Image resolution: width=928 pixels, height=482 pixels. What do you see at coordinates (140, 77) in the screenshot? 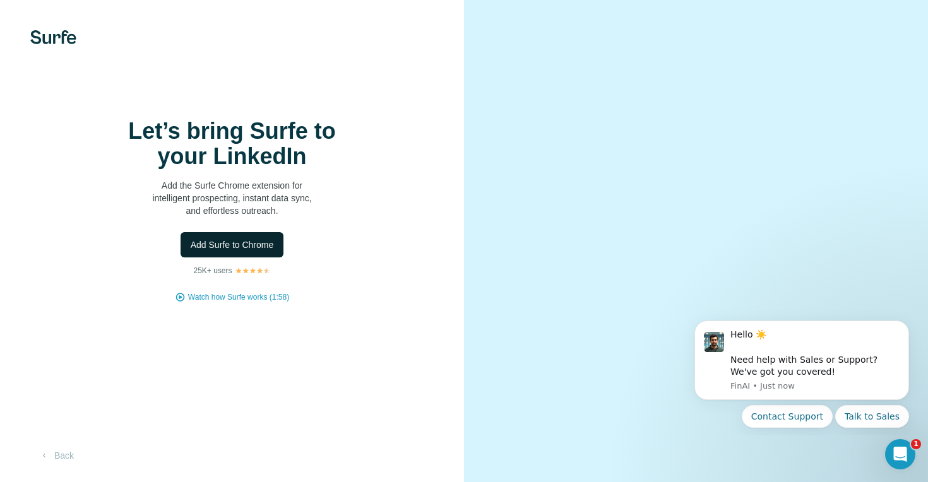
I see `p: Message from FinAI, sent Just now` at bounding box center [140, 77].